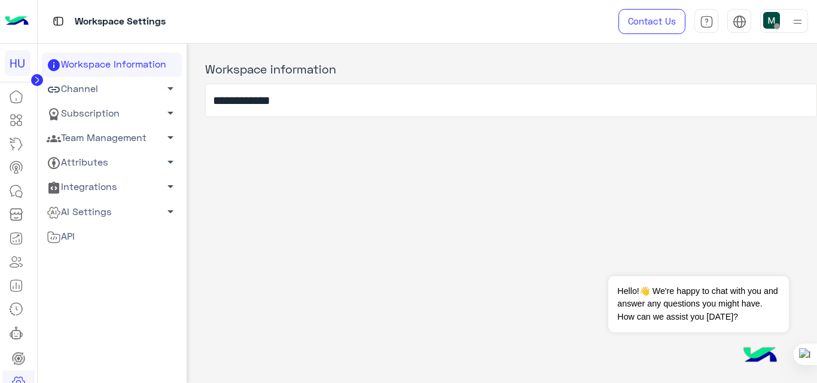  I want to click on a: Channel, so click(112, 89).